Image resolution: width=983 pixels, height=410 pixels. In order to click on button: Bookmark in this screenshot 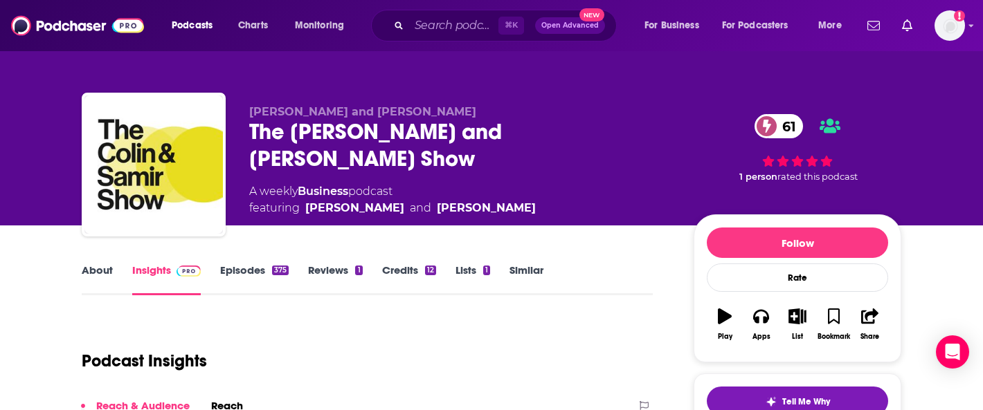, I will do `click(833, 325)`.